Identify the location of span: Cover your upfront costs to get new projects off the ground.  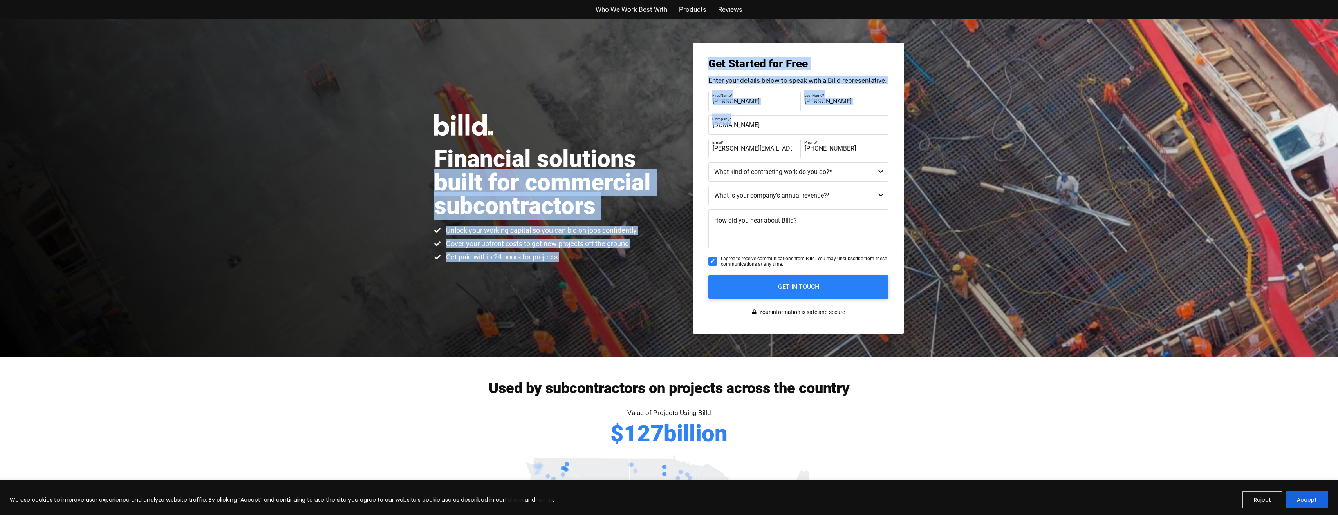
(536, 244).